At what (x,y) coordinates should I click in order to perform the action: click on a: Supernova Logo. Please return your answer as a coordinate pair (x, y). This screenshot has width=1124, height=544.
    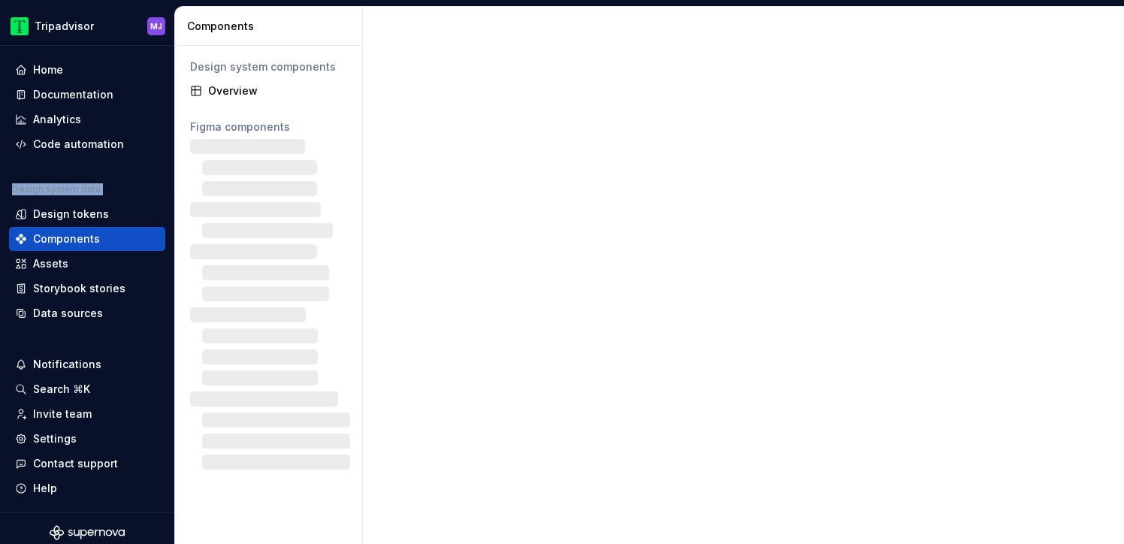
    Looking at the image, I should click on (87, 533).